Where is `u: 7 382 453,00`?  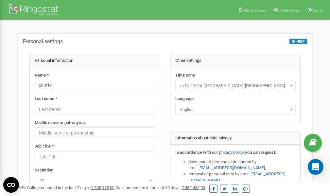
u: 7 382 453,00 is located at coordinates (193, 187).